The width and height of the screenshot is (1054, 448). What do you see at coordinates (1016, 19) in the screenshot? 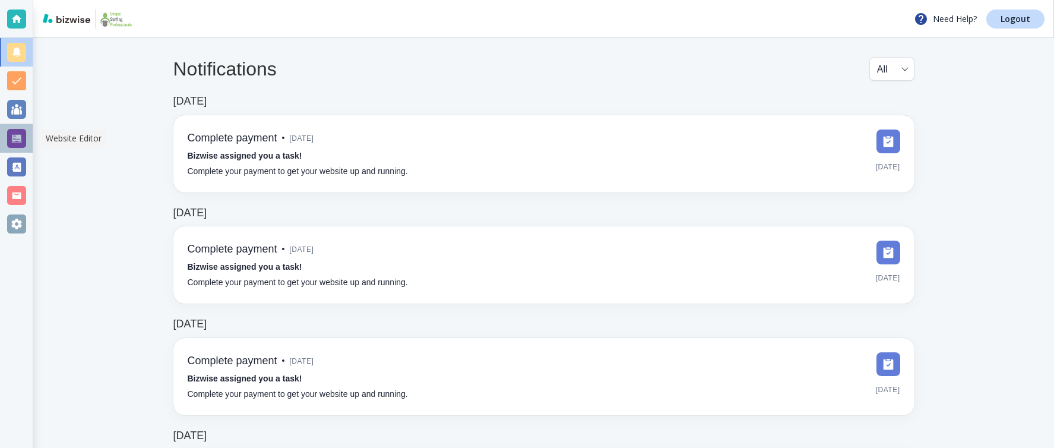
I see `a: Logout` at bounding box center [1016, 19].